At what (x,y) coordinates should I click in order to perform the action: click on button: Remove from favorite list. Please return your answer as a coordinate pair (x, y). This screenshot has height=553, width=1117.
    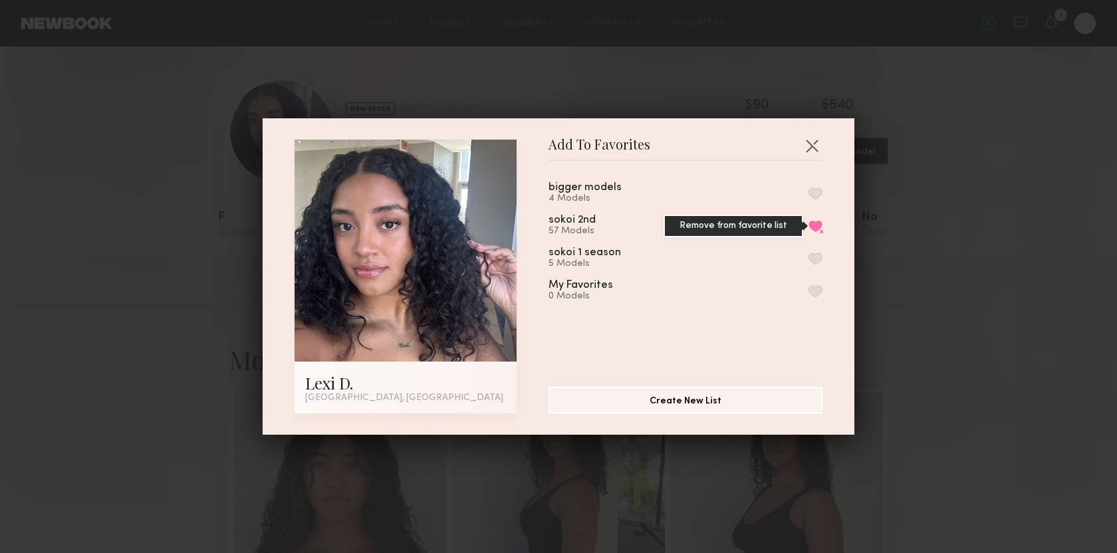
    Looking at the image, I should click on (815, 226).